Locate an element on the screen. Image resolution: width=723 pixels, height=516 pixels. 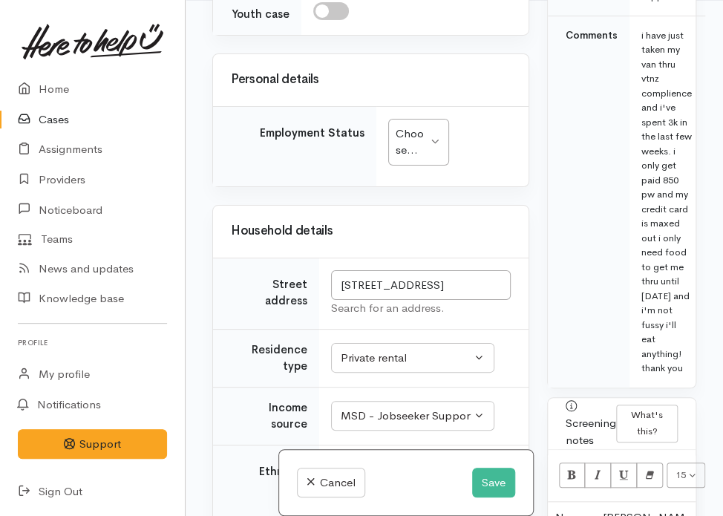
label: Residence type is located at coordinates (269, 358).